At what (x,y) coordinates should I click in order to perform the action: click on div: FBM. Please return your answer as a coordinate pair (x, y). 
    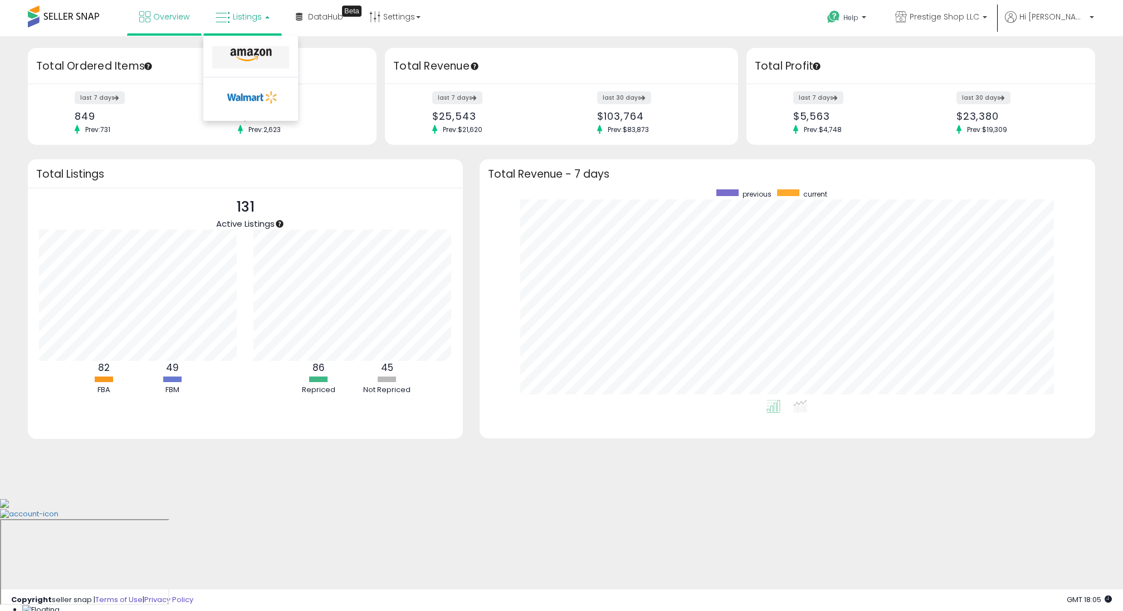
    Looking at the image, I should click on (172, 390).